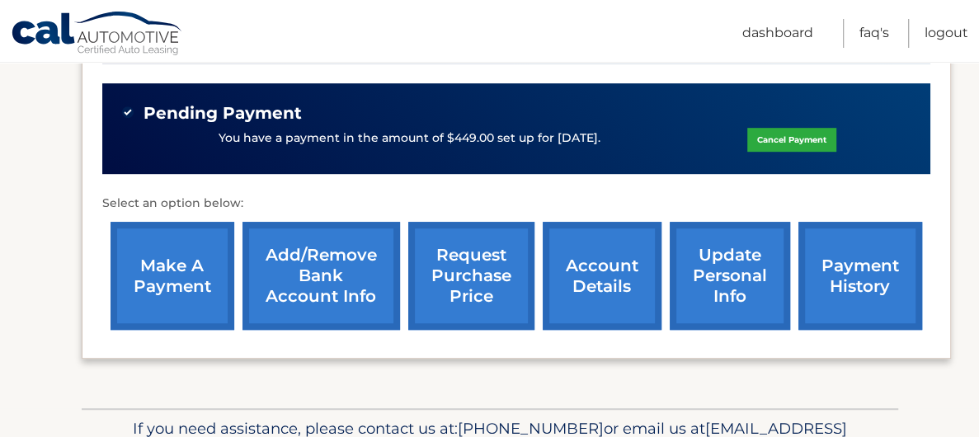 This screenshot has height=437, width=979. I want to click on a: request purchase price, so click(471, 275).